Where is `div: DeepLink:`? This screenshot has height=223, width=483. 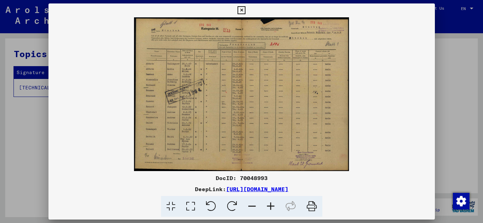 div: DeepLink: is located at coordinates (241, 189).